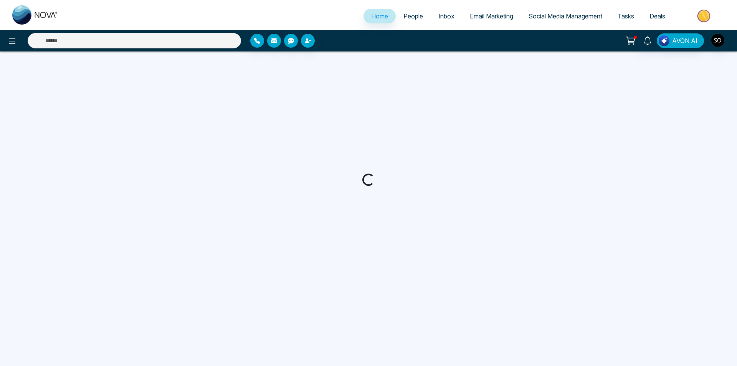  What do you see at coordinates (565, 16) in the screenshot?
I see `span: Social Media Management` at bounding box center [565, 16].